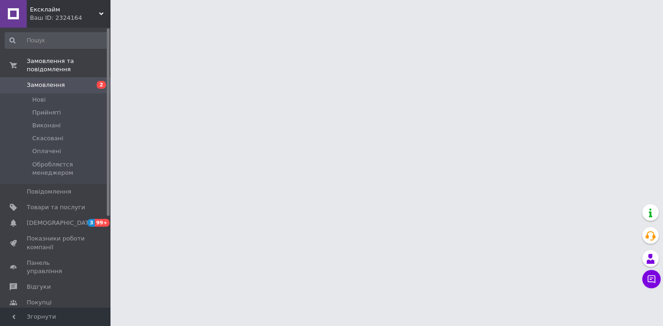 The width and height of the screenshot is (663, 326). What do you see at coordinates (47, 113) in the screenshot?
I see `span: Прийняті` at bounding box center [47, 113].